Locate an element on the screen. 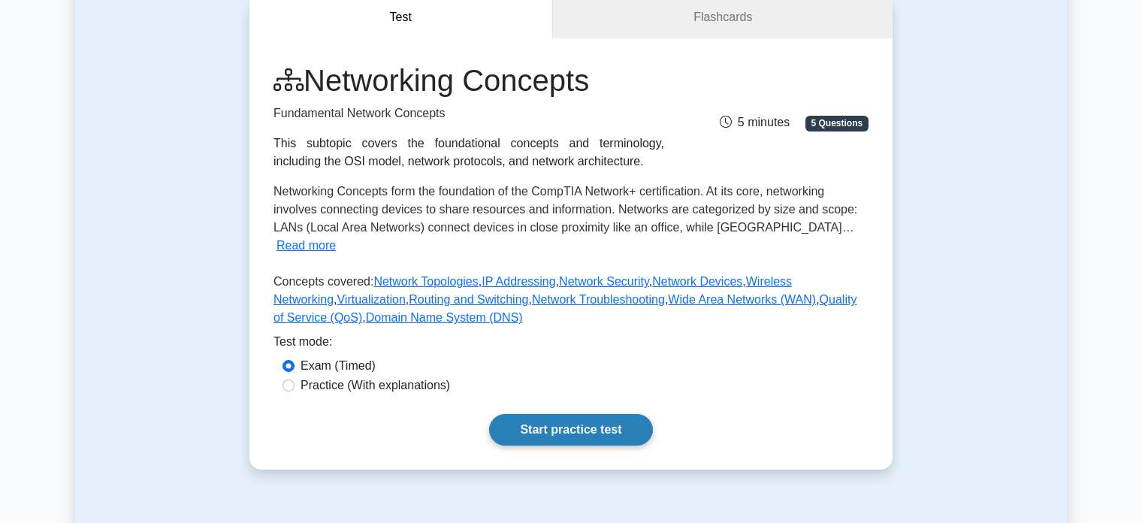 The height and width of the screenshot is (523, 1142). a: IP Addressing is located at coordinates (518, 281).